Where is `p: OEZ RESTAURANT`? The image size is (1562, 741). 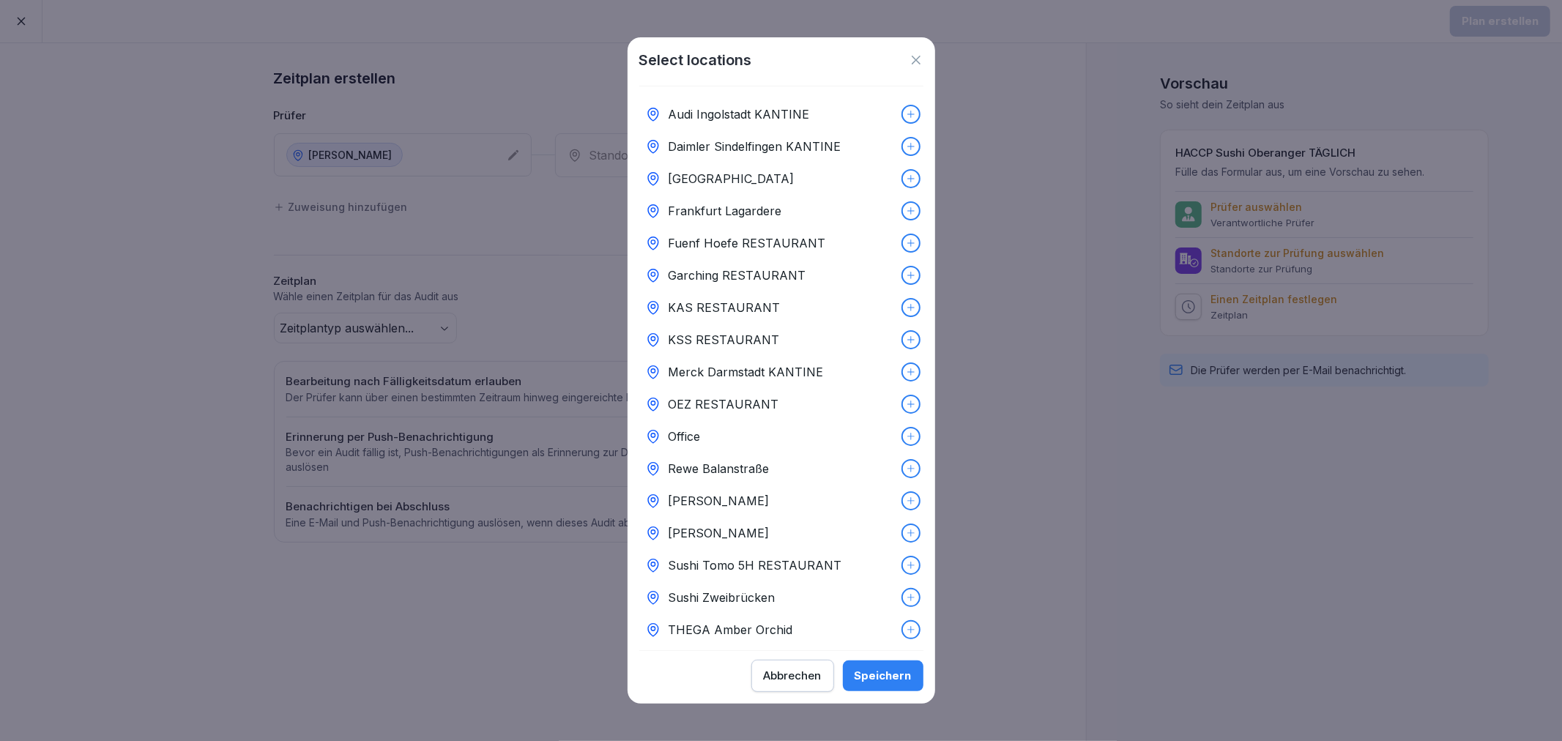
p: OEZ RESTAURANT is located at coordinates (724, 404).